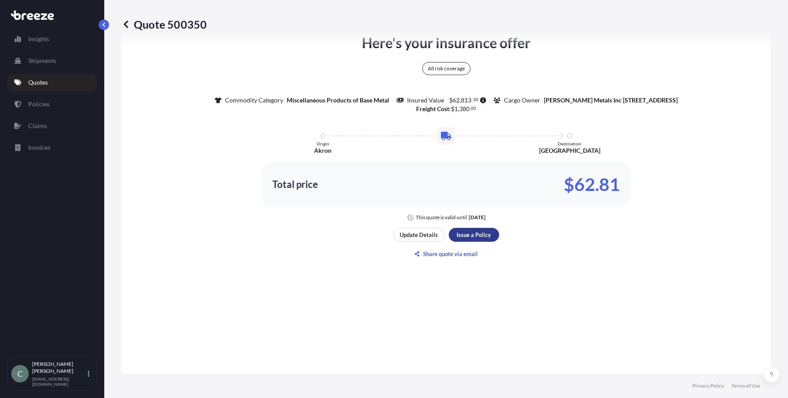 The width and height of the screenshot is (788, 398). Describe the element at coordinates (52, 83) in the screenshot. I see `a: Quotes` at that location.